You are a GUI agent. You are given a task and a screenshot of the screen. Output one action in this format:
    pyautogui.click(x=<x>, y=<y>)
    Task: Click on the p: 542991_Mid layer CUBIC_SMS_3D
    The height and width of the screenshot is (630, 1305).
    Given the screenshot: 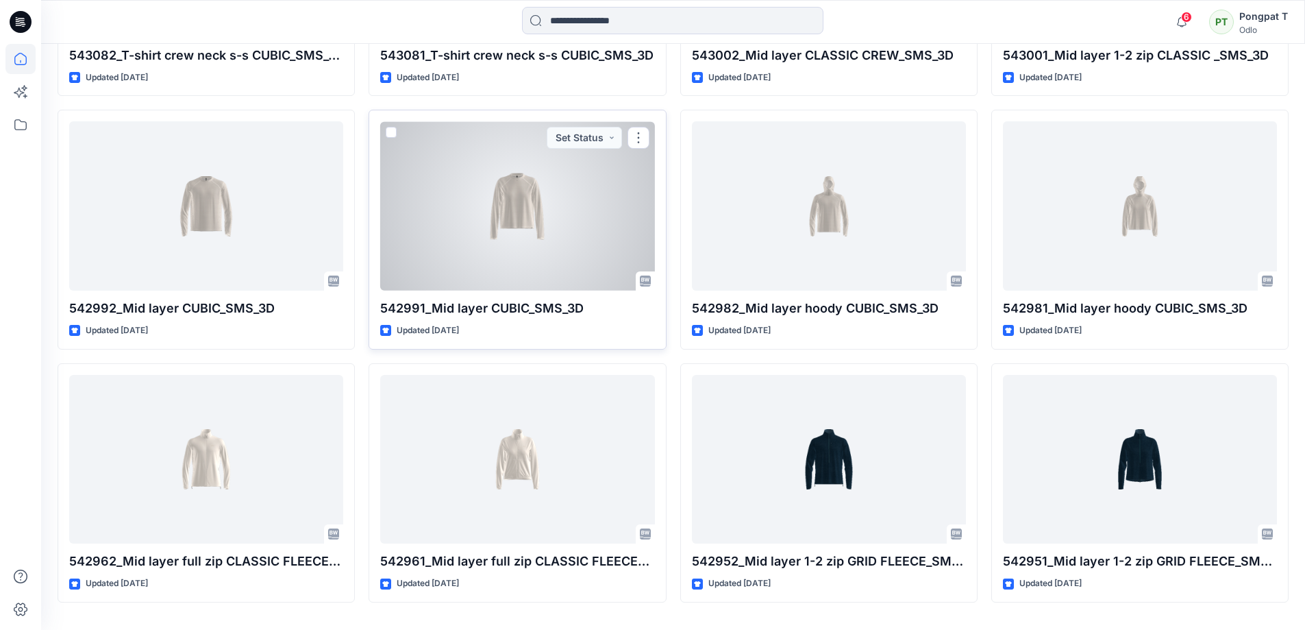 What is the action you would take?
    pyautogui.click(x=517, y=308)
    